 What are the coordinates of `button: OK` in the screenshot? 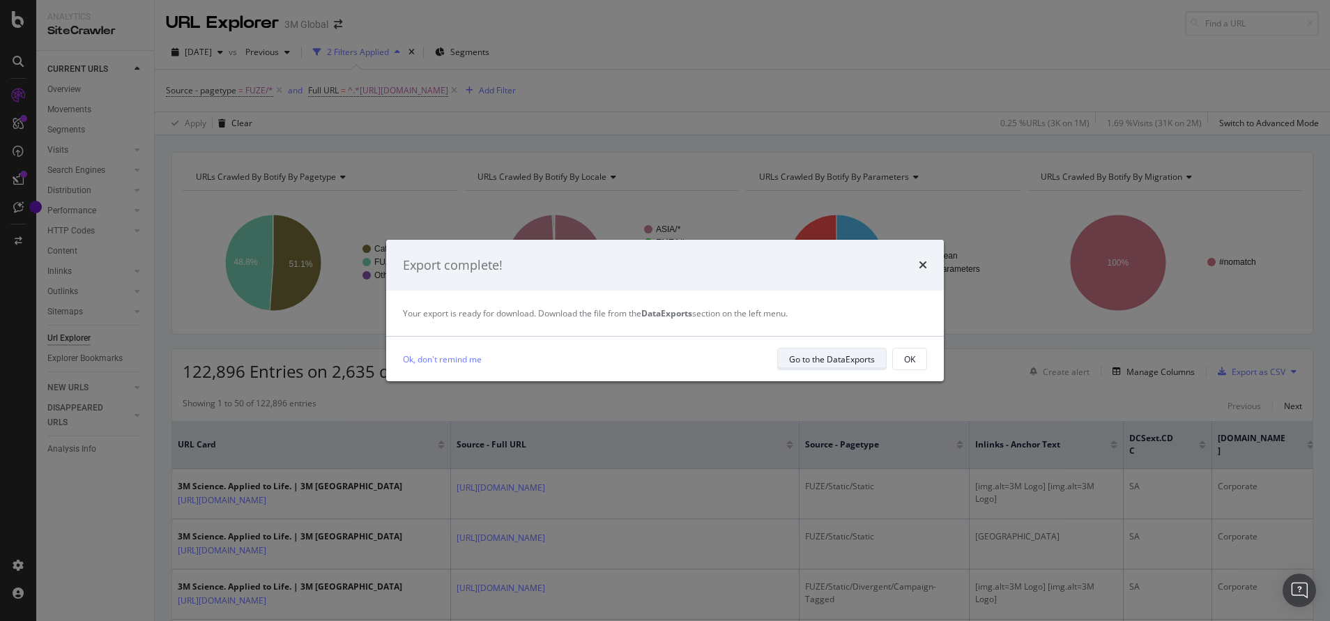 It's located at (910, 359).